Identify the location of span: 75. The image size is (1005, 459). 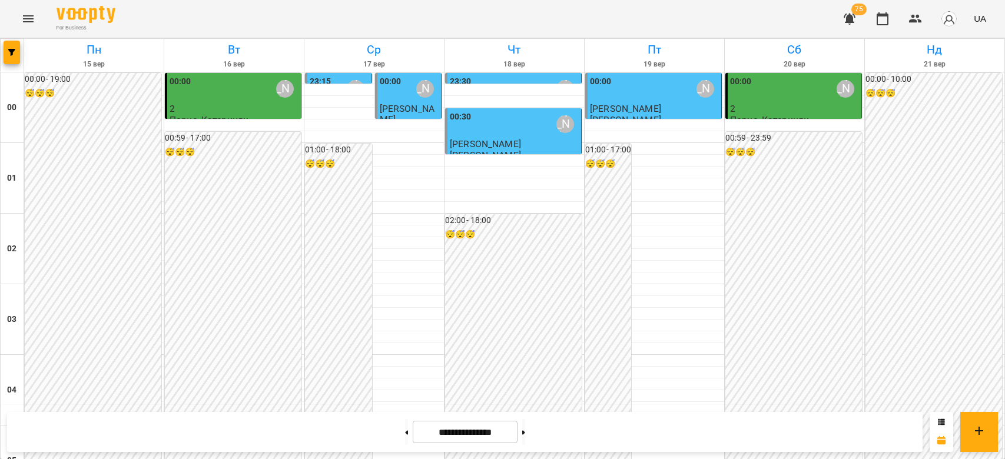
(859, 9).